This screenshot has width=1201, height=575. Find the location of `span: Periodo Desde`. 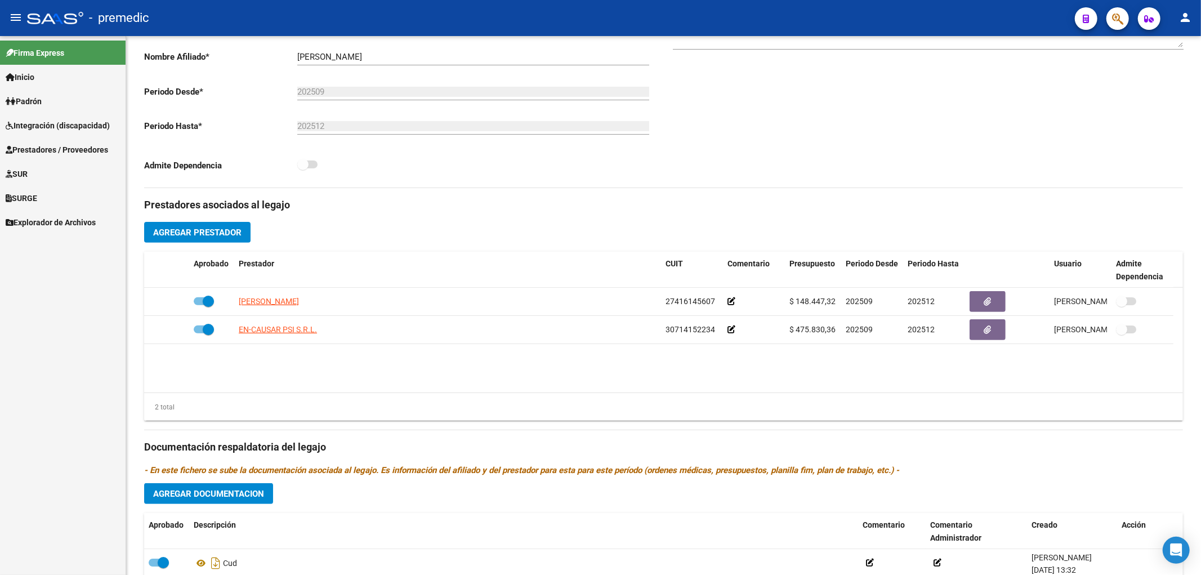

span: Periodo Desde is located at coordinates (872, 264).